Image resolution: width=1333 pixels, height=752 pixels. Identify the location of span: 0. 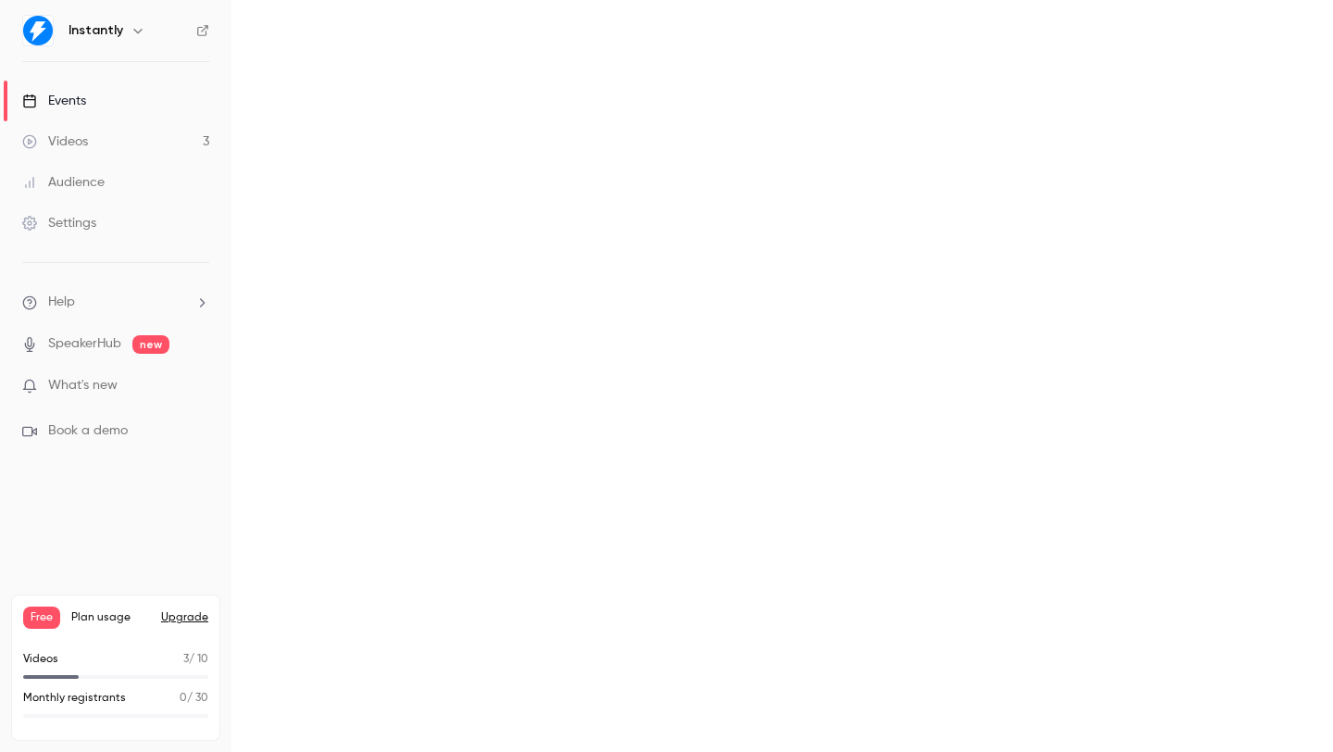
(183, 698).